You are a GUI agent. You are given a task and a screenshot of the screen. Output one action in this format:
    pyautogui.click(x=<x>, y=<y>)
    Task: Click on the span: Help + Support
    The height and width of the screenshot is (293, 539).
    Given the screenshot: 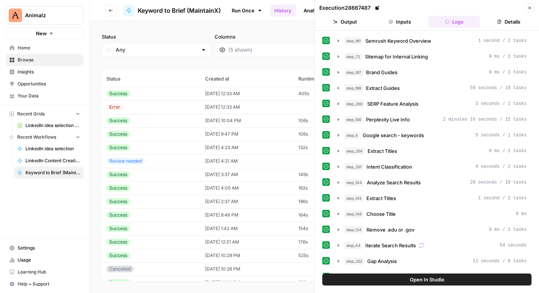 What is the action you would take?
    pyautogui.click(x=49, y=284)
    